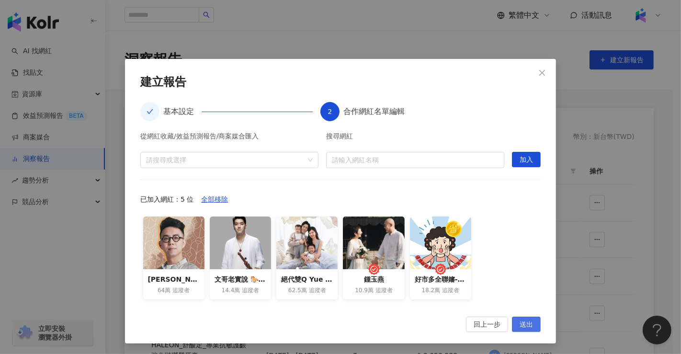 This screenshot has width=681, height=354. Describe the element at coordinates (231, 290) in the screenshot. I see `span: 14.4萬` at that location.